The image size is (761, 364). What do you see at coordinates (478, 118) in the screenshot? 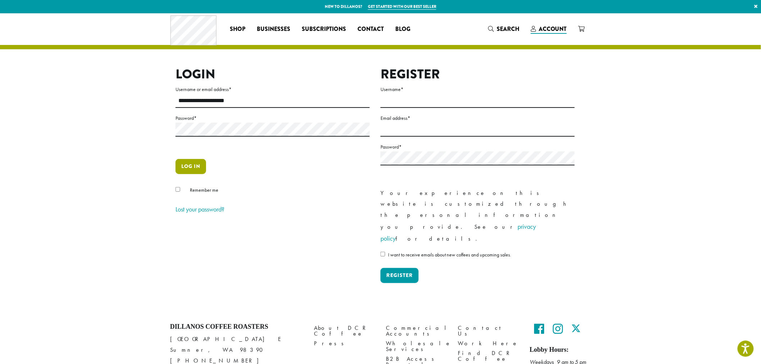
I see `label: Email address` at bounding box center [478, 118].